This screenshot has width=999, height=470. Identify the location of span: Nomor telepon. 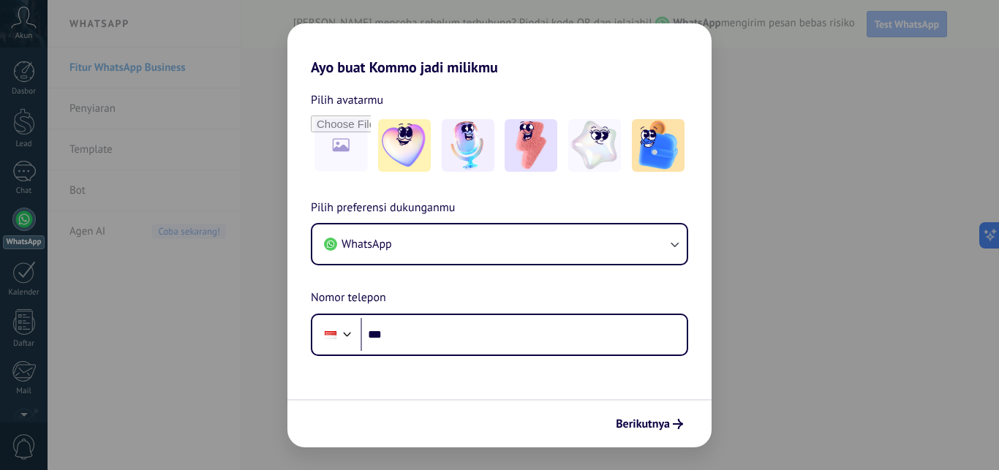
(348, 298).